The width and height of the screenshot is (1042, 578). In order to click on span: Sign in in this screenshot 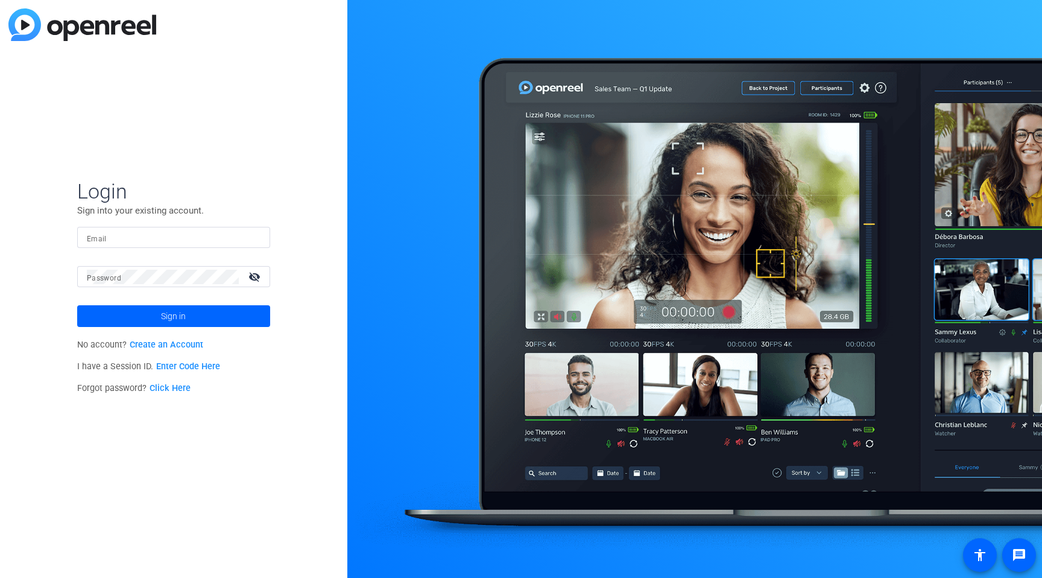, I will do `click(173, 316)`.